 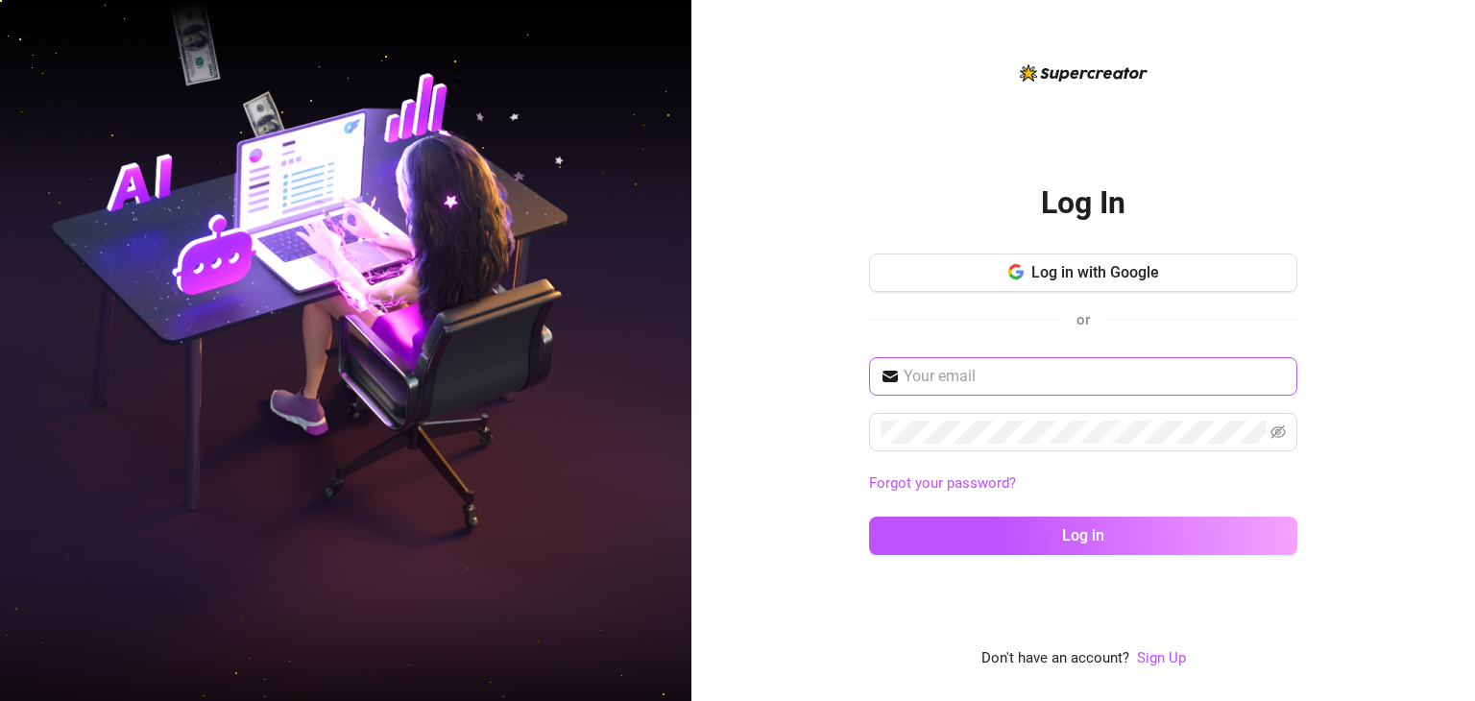 I want to click on span: Log in, so click(x=1083, y=535).